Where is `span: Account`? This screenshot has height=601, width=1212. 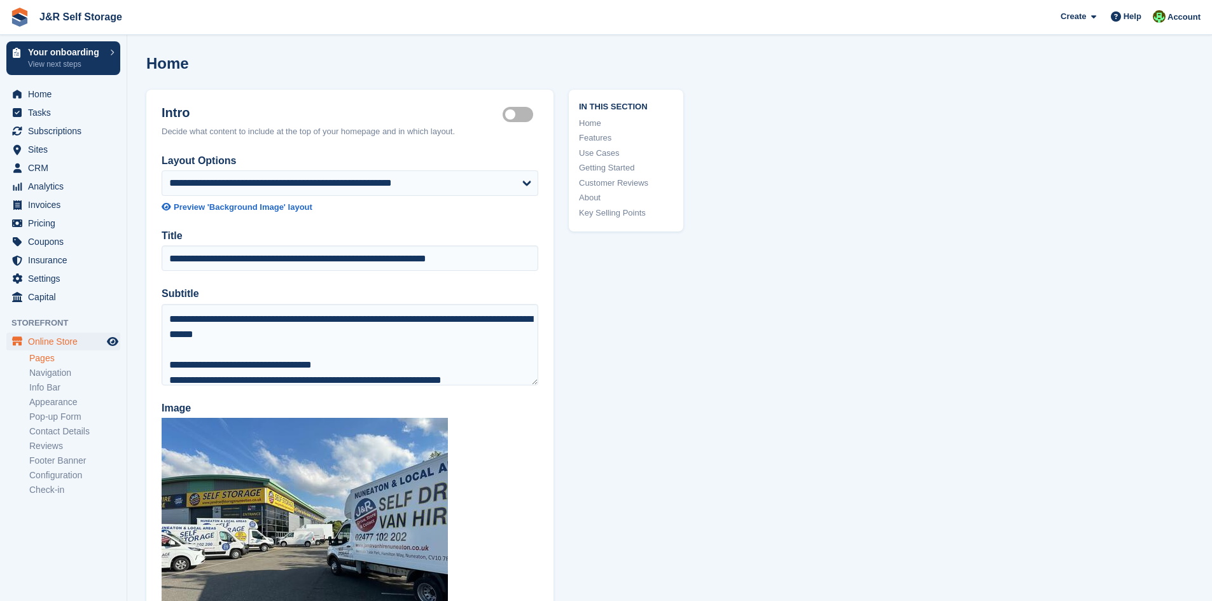 span: Account is located at coordinates (1184, 17).